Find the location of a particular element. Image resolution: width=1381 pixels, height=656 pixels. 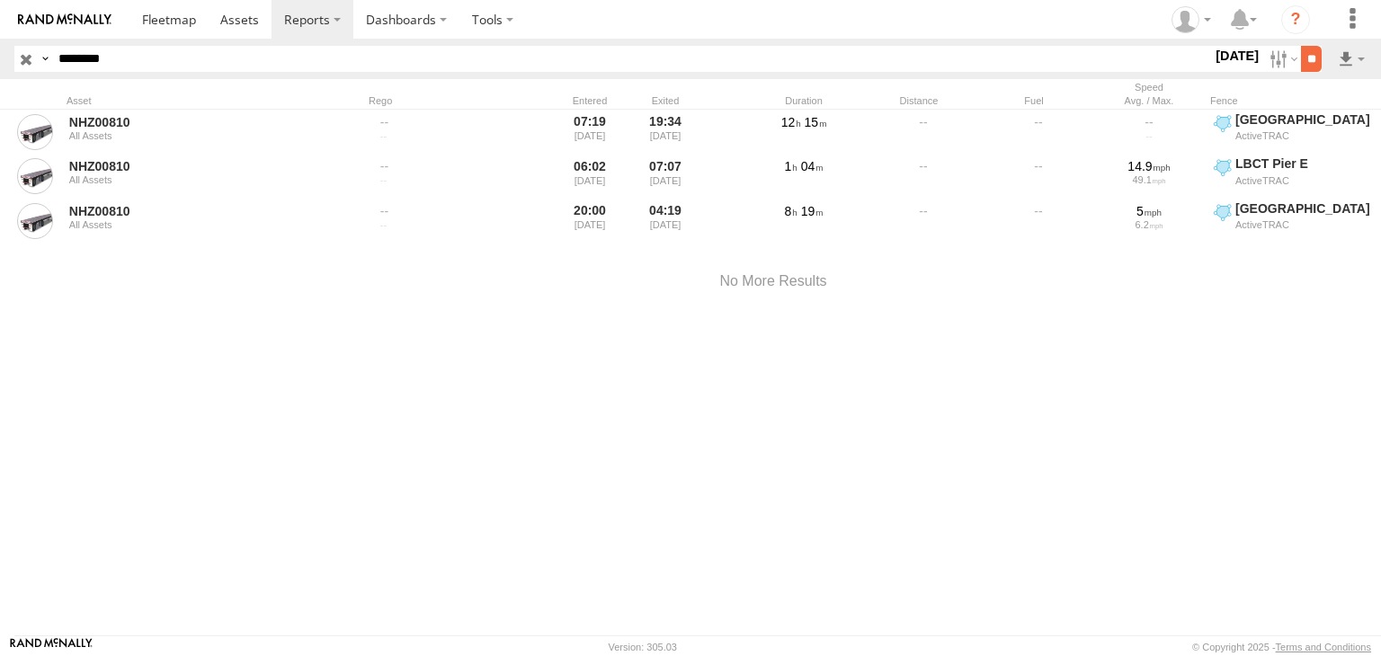

label: Export results as... is located at coordinates (1351, 58).